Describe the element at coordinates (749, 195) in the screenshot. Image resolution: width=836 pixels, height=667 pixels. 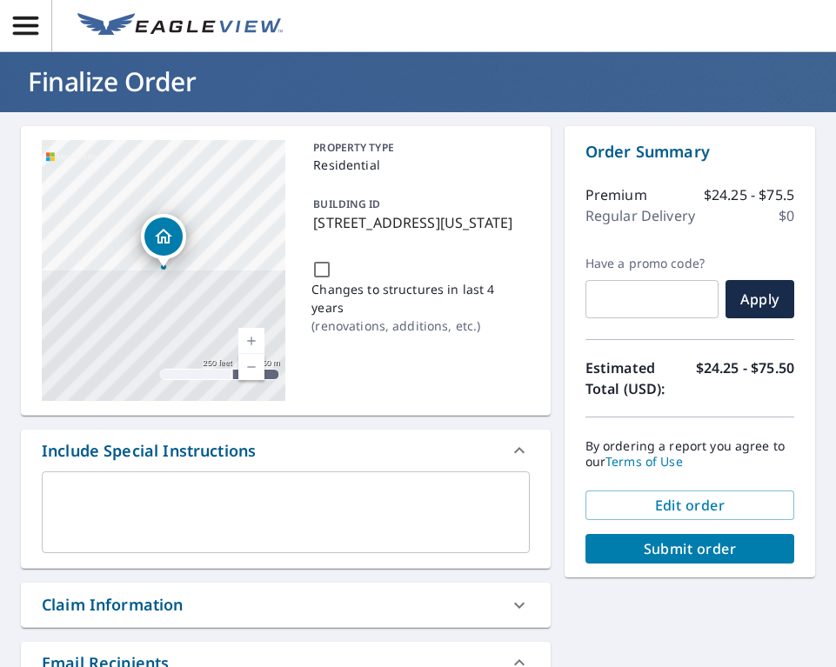
I see `p: $24.25 - $75.5` at that location.